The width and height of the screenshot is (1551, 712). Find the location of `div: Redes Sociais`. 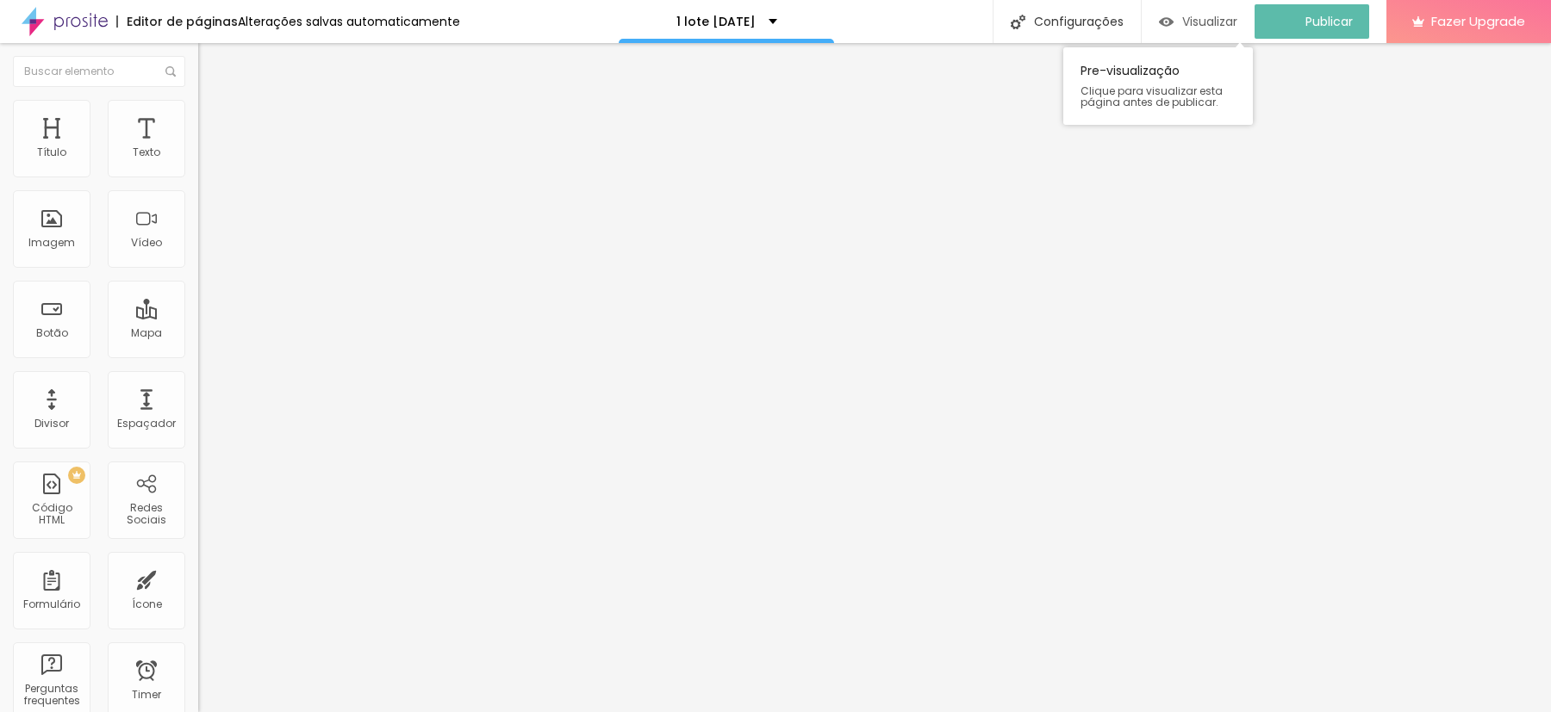

div: Redes Sociais is located at coordinates (146, 514).